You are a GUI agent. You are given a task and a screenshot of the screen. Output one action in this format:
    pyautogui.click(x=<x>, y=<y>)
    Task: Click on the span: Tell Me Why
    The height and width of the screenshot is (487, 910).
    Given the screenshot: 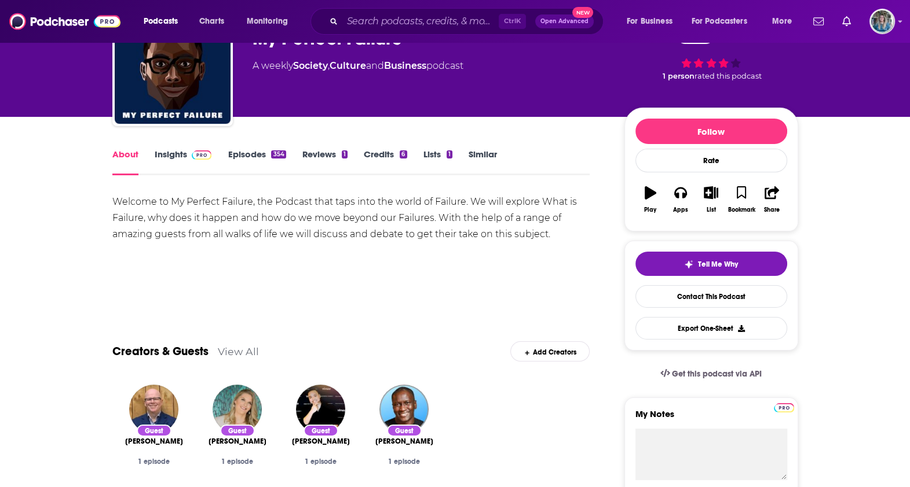 What is the action you would take?
    pyautogui.click(x=717, y=265)
    